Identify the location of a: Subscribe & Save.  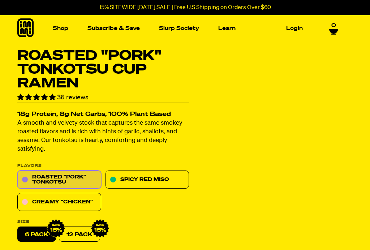
(114, 28).